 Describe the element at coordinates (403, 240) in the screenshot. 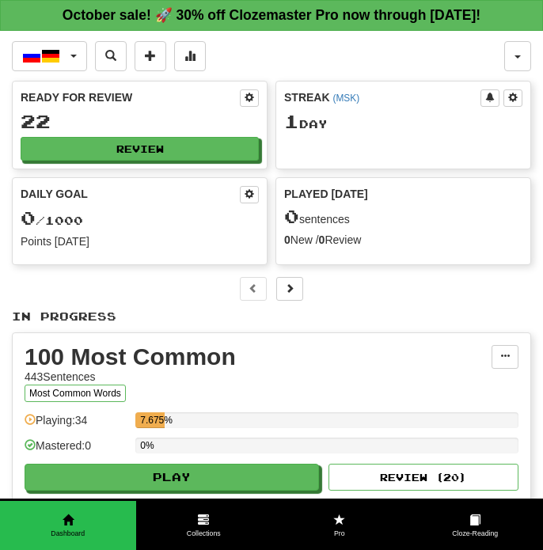

I see `div: New / Review` at that location.